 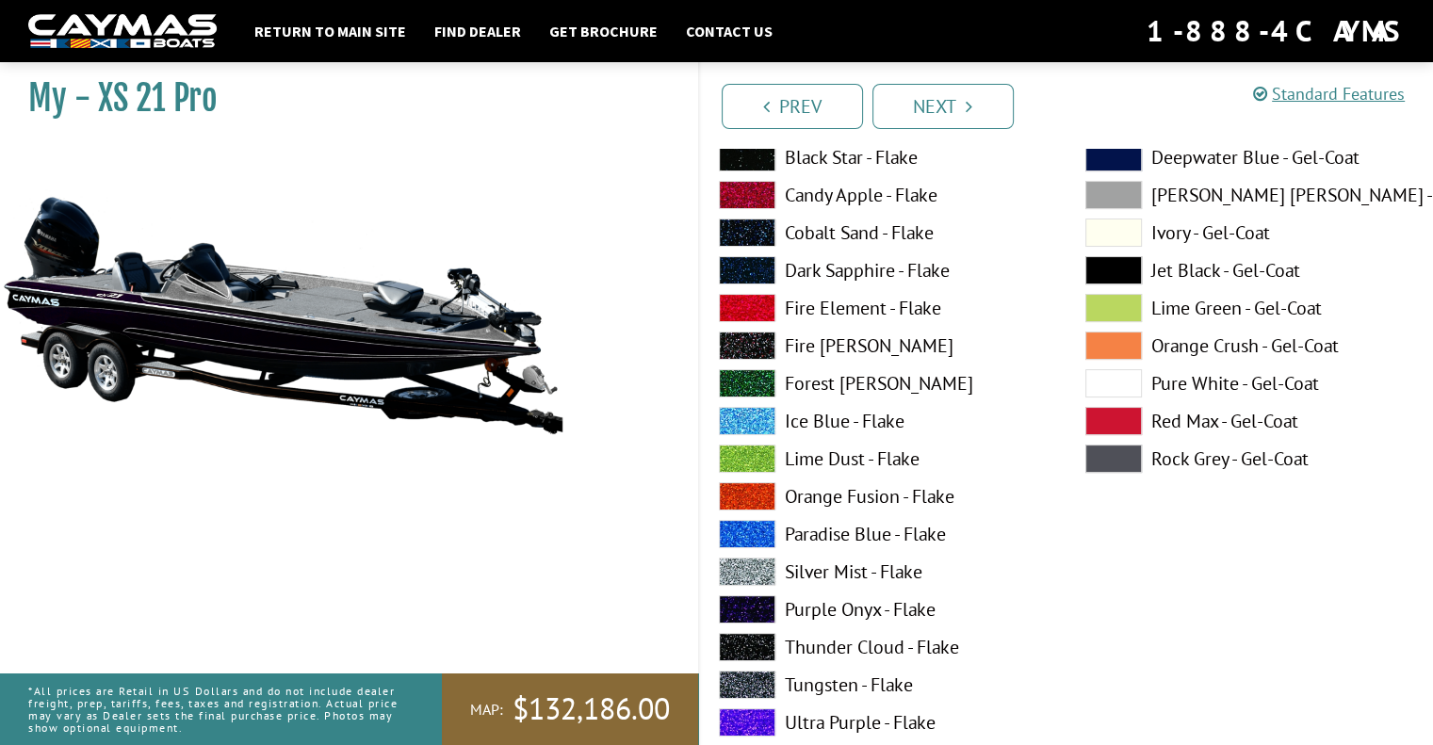 I want to click on a: Standard Features, so click(x=1328, y=93).